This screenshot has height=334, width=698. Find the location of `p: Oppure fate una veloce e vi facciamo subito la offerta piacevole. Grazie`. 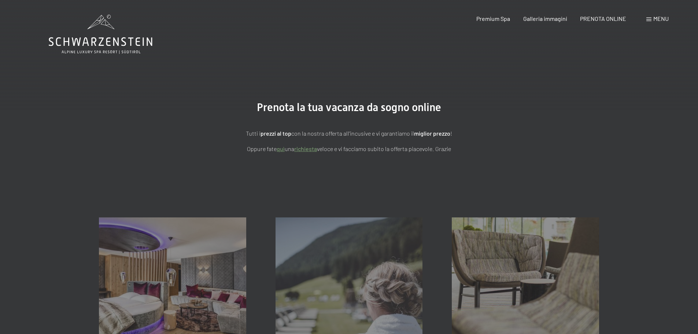

p: Oppure fate una veloce e vi facciamo subito la offerta piacevole. Grazie is located at coordinates (349, 149).